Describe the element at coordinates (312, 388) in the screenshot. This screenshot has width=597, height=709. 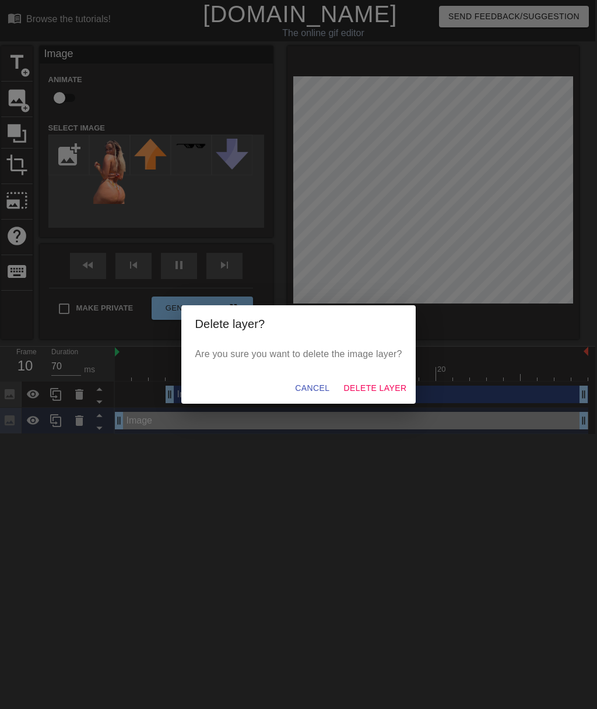
I see `span: Cancel` at that location.